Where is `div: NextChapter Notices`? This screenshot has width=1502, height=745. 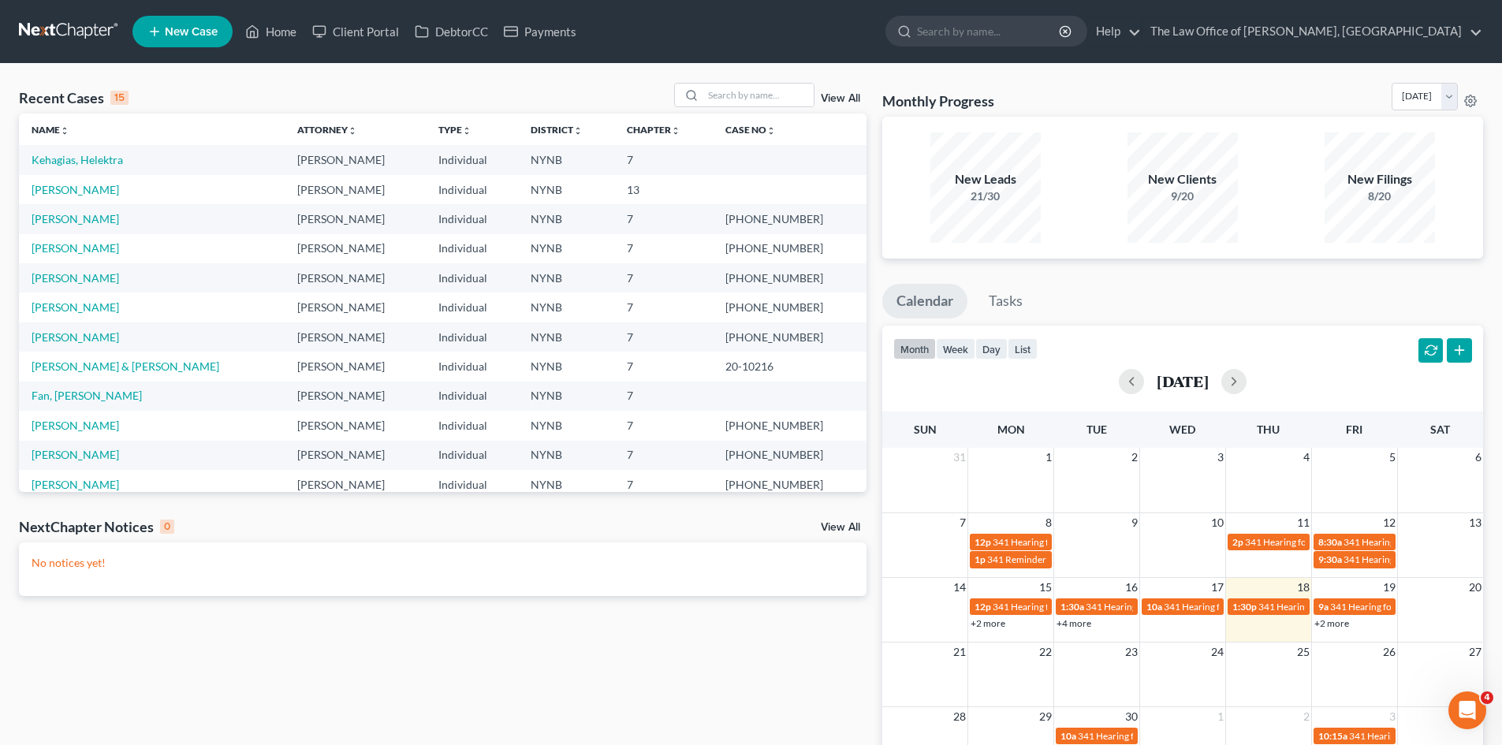 div: NextChapter Notices is located at coordinates (96, 527).